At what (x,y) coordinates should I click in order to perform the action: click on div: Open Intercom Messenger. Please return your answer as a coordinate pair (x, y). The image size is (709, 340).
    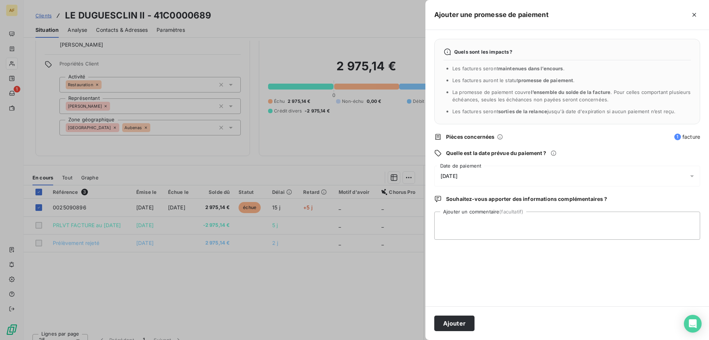
    Looking at the image, I should click on (693, 323).